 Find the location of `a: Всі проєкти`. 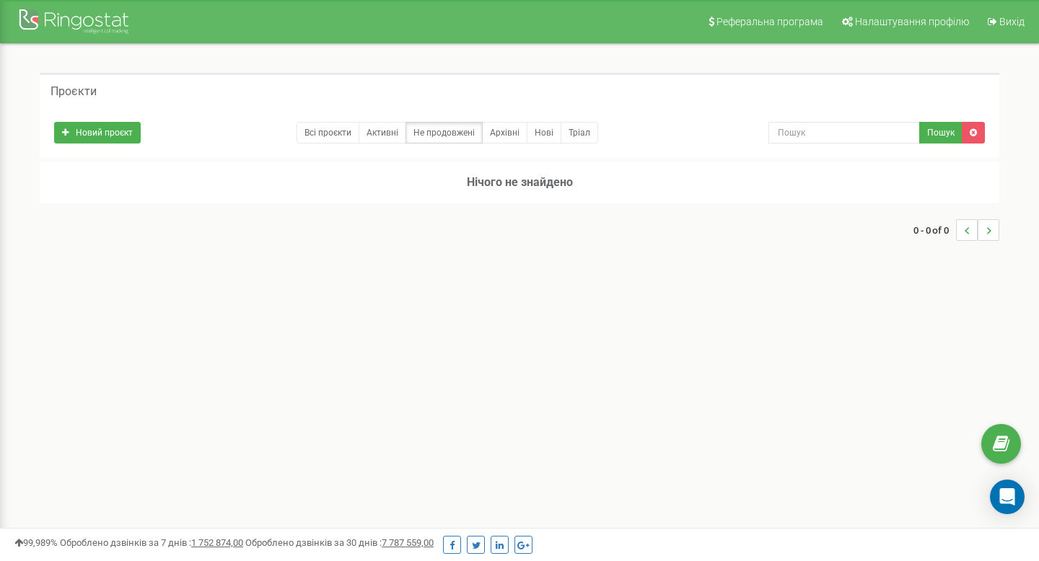

a: Всі проєкти is located at coordinates (327, 133).